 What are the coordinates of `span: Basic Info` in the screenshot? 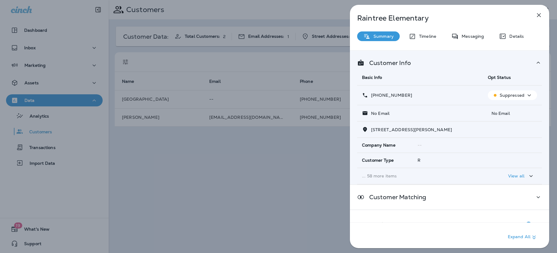 It's located at (372, 77).